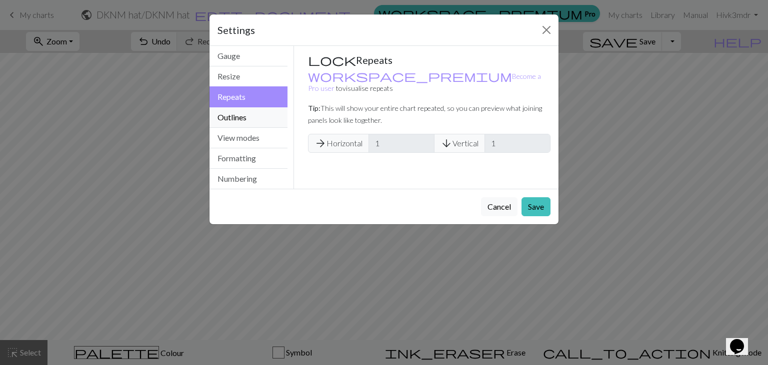 The width and height of the screenshot is (768, 365). Describe the element at coordinates (425, 114) in the screenshot. I see `small: This will show your entire chart repeated, so you can preview what joining panels look like toget...` at that location.